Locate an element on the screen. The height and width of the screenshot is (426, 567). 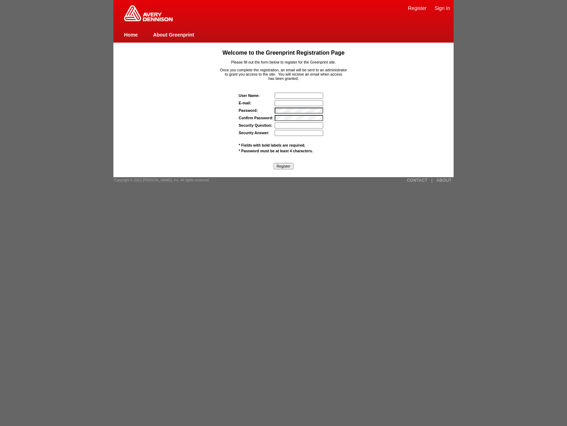
label: Security Question: is located at coordinates (256, 125).